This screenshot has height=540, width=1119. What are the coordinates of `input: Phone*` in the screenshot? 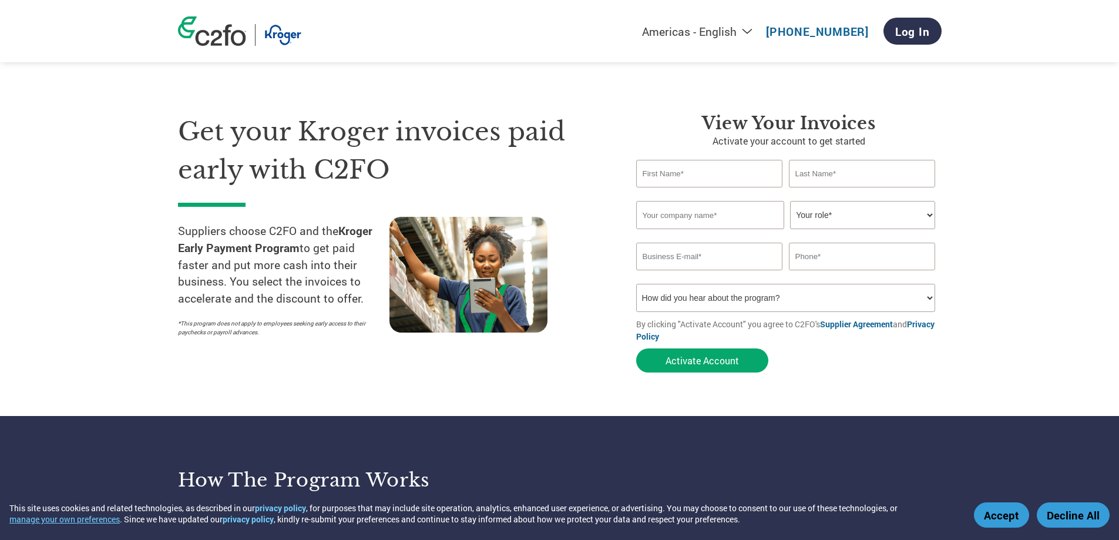 It's located at (862, 256).